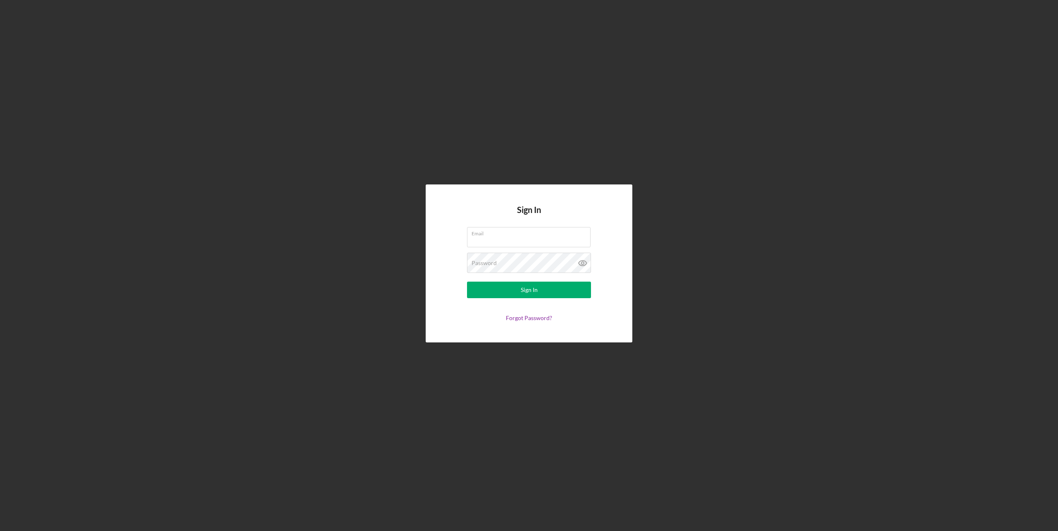  What do you see at coordinates (484, 263) in the screenshot?
I see `label: Password` at bounding box center [484, 263].